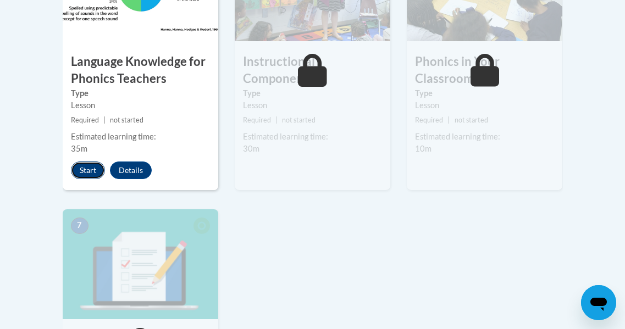 The image size is (625, 329). What do you see at coordinates (79, 148) in the screenshot?
I see `span: 35m` at bounding box center [79, 148].